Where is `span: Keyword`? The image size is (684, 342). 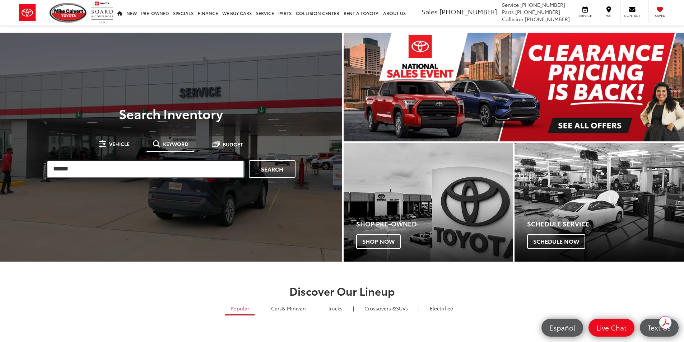 span: Keyword is located at coordinates (176, 144).